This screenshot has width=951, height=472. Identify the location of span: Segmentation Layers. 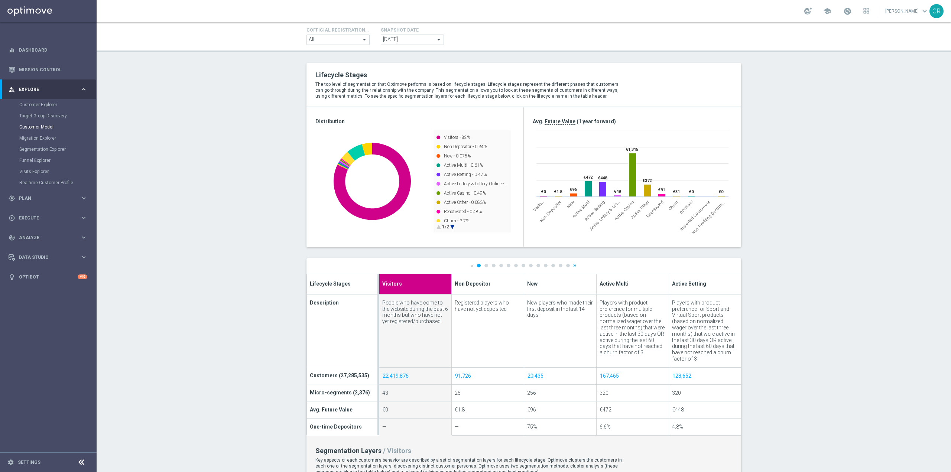
(348, 450).